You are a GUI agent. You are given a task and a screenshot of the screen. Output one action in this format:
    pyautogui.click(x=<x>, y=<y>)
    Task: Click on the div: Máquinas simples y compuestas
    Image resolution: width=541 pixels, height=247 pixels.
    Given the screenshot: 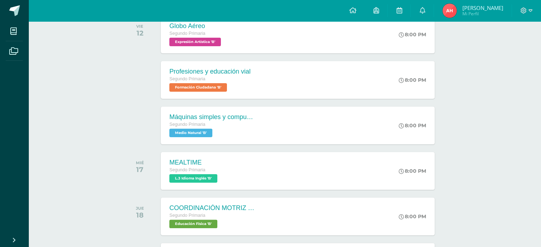 What is the action you would take?
    pyautogui.click(x=212, y=117)
    